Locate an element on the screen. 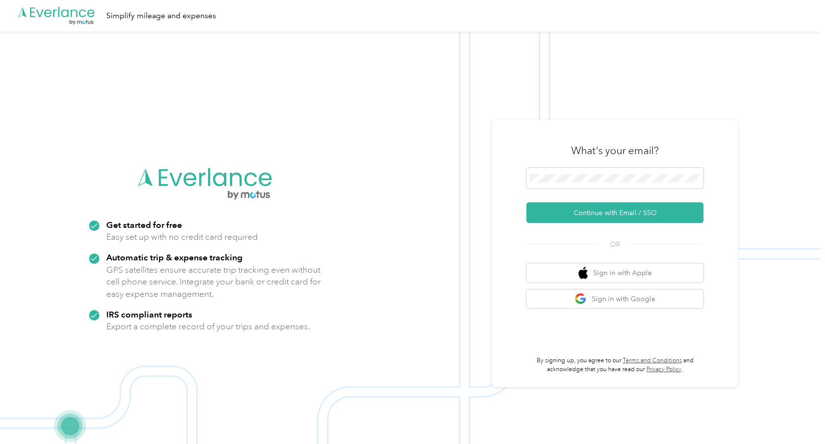  p: Export a complete record of your trips and expenses. is located at coordinates (208, 326).